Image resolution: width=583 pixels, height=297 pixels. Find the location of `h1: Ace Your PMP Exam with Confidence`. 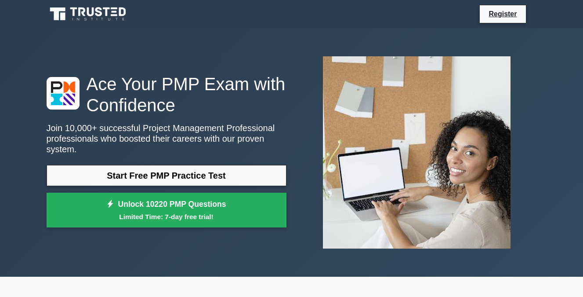

h1: Ace Your PMP Exam with Confidence is located at coordinates (167, 95).